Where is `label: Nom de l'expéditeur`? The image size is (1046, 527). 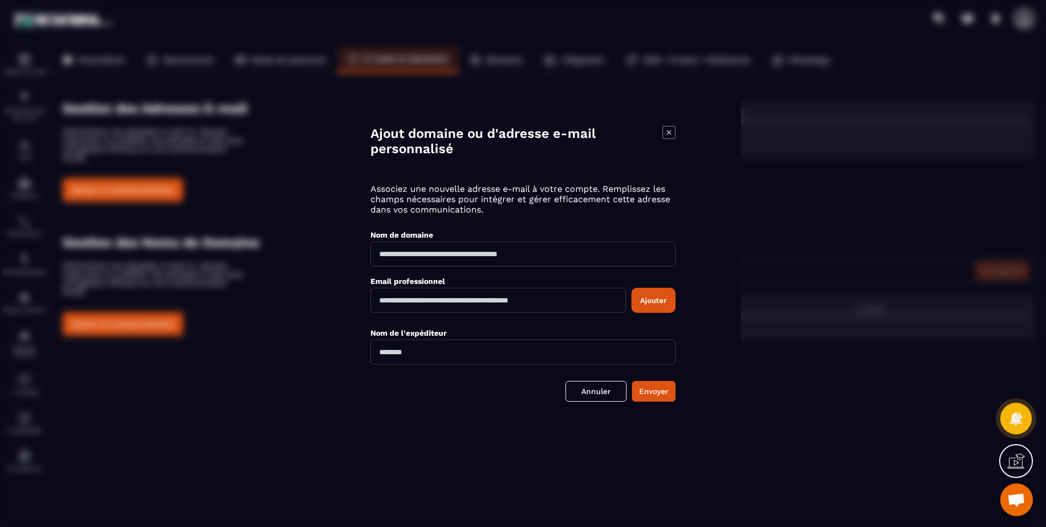 label: Nom de l'expéditeur is located at coordinates (408, 333).